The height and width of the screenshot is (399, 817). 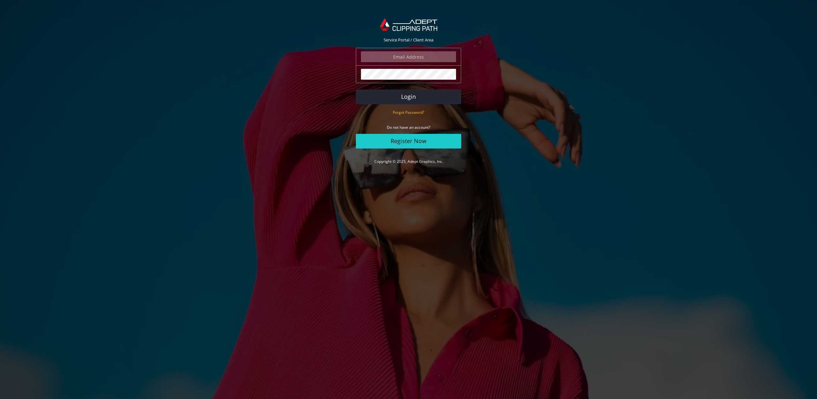 I want to click on a: Forgot Password?, so click(x=408, y=112).